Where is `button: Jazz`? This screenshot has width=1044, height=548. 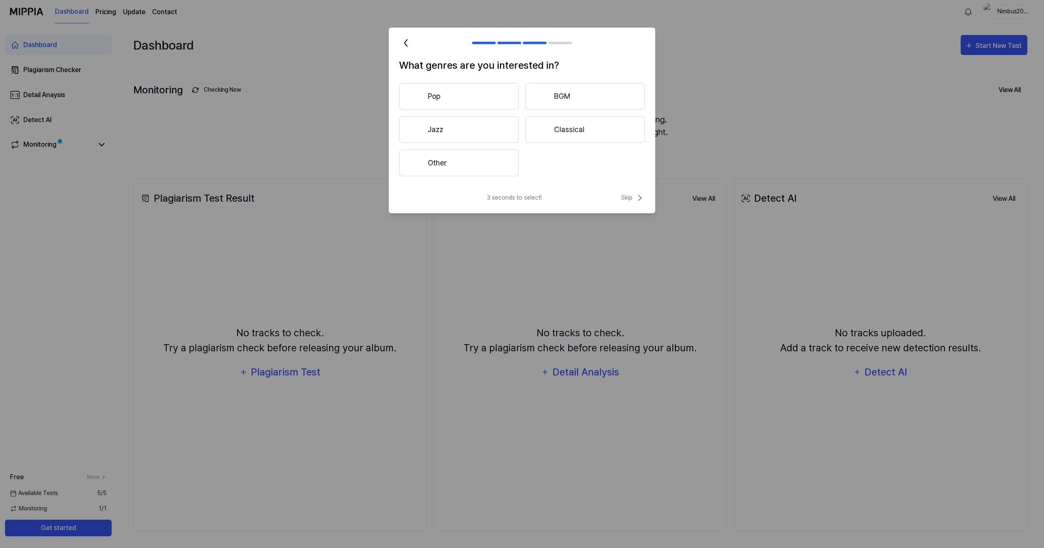 button: Jazz is located at coordinates (459, 130).